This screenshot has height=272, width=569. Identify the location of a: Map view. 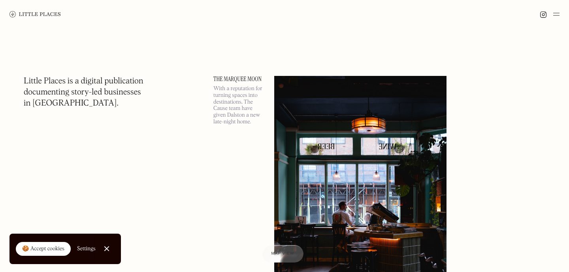
(283, 254).